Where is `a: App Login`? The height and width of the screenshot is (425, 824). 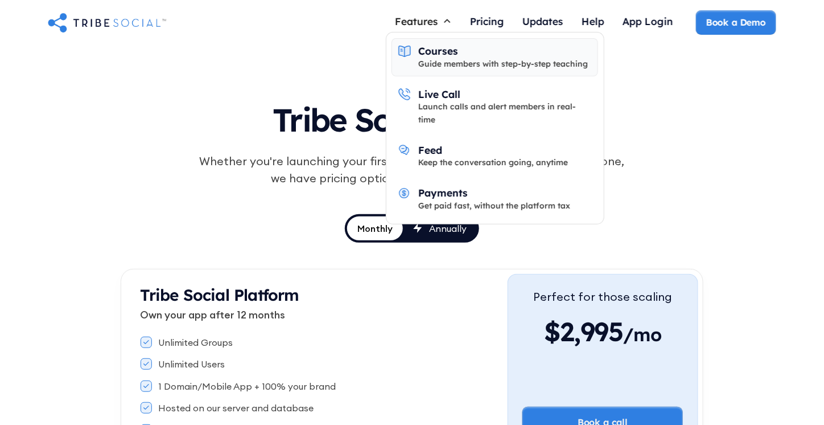 a: App Login is located at coordinates (648, 22).